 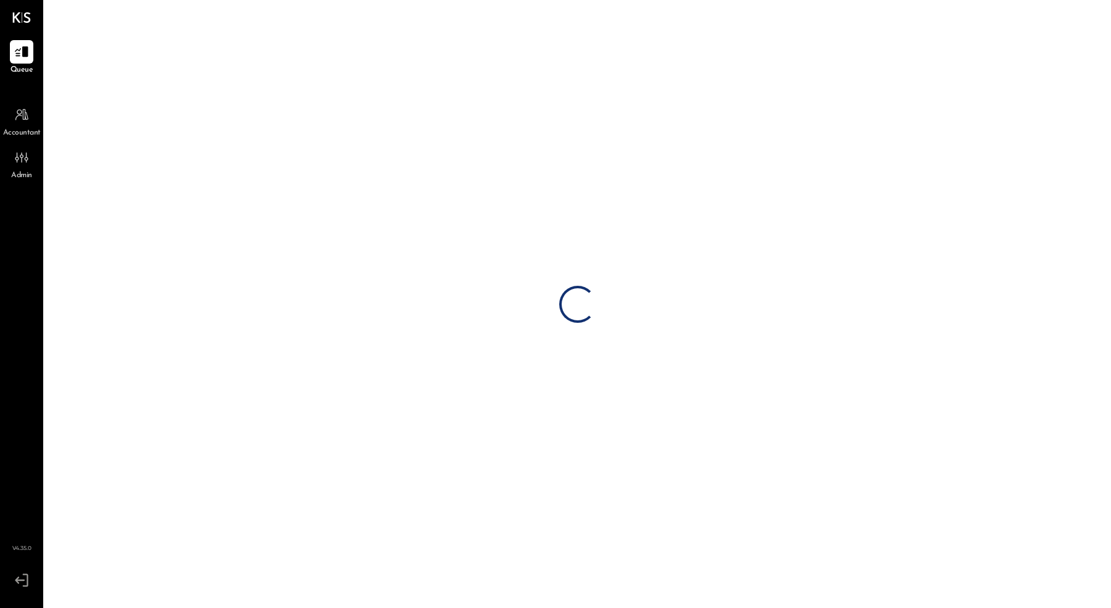 What do you see at coordinates (22, 133) in the screenshot?
I see `span: Accountant` at bounding box center [22, 133].